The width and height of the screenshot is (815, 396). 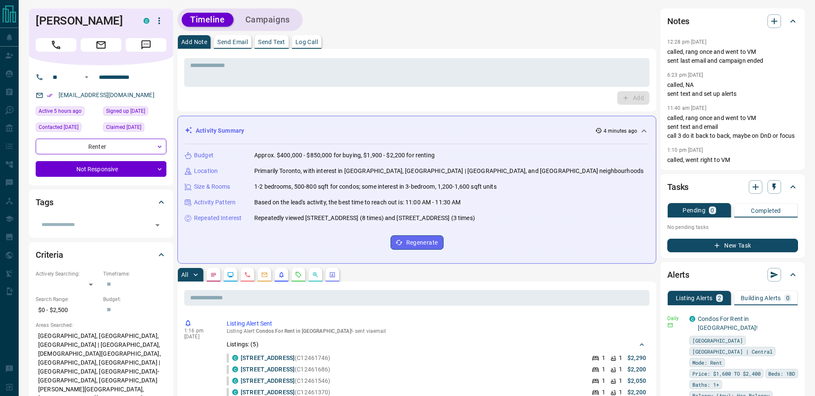 What do you see at coordinates (206, 171) in the screenshot?
I see `p: Location` at bounding box center [206, 171].